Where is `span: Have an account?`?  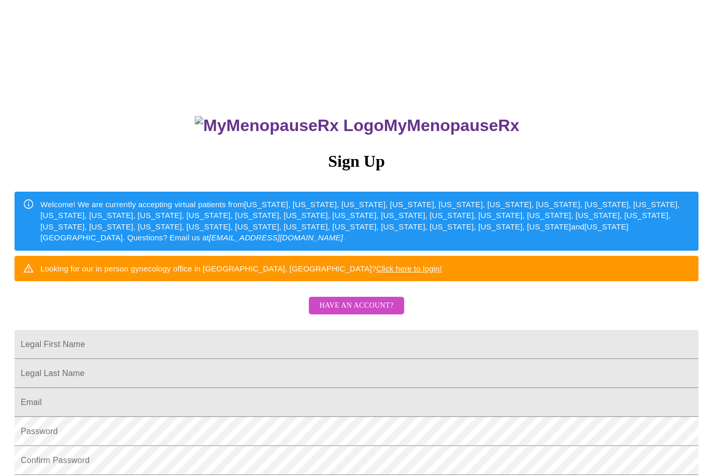
span: Have an account? is located at coordinates (356, 306).